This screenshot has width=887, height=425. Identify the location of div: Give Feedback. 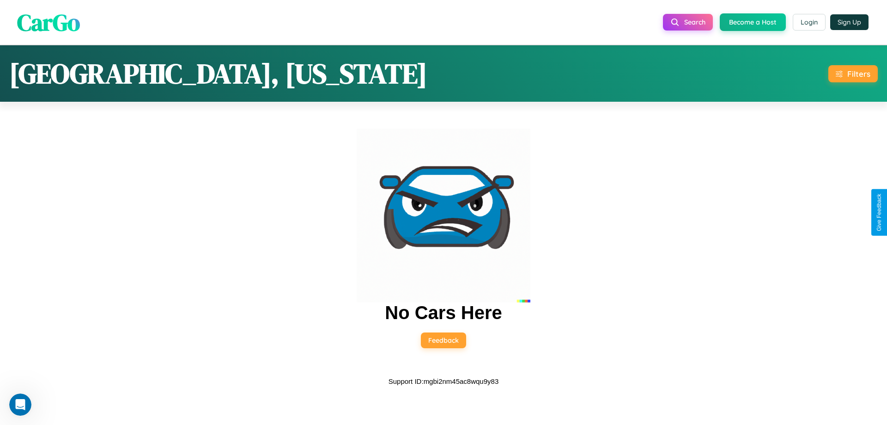
(879, 212).